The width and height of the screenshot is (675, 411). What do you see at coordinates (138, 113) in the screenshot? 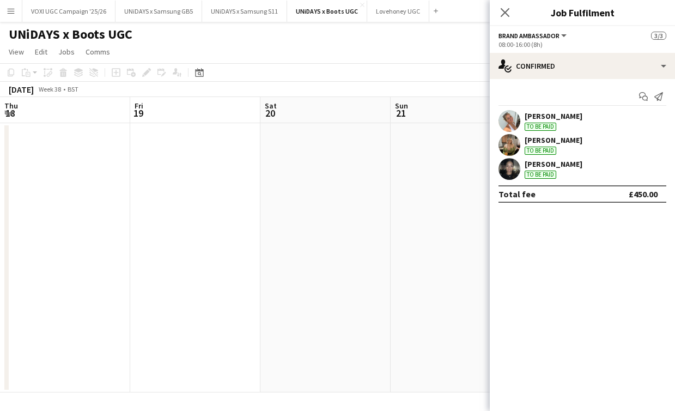
I see `span: 19` at bounding box center [138, 113].